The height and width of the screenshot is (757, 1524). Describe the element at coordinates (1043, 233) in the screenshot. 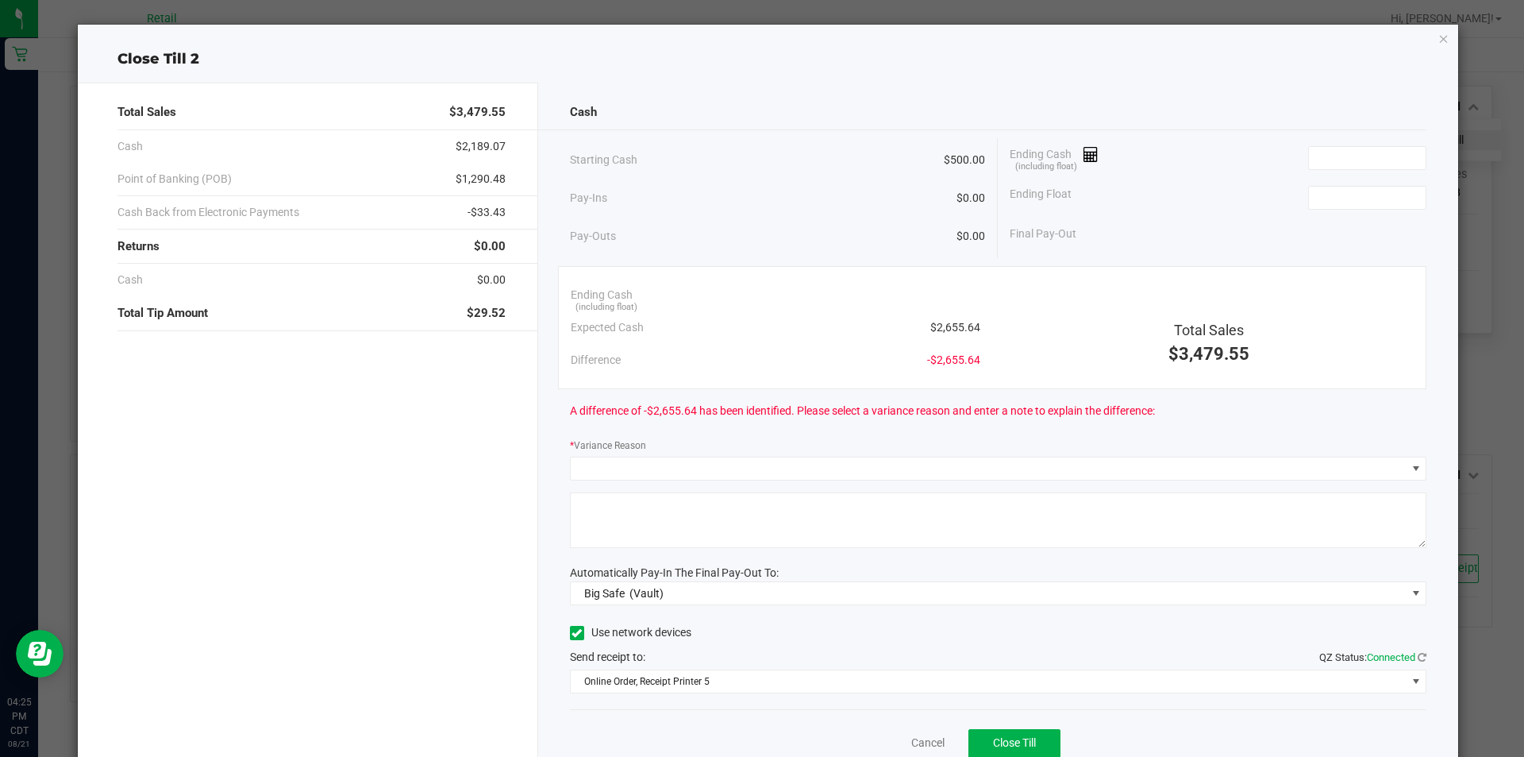

I see `span: Final Pay-Out` at that location.